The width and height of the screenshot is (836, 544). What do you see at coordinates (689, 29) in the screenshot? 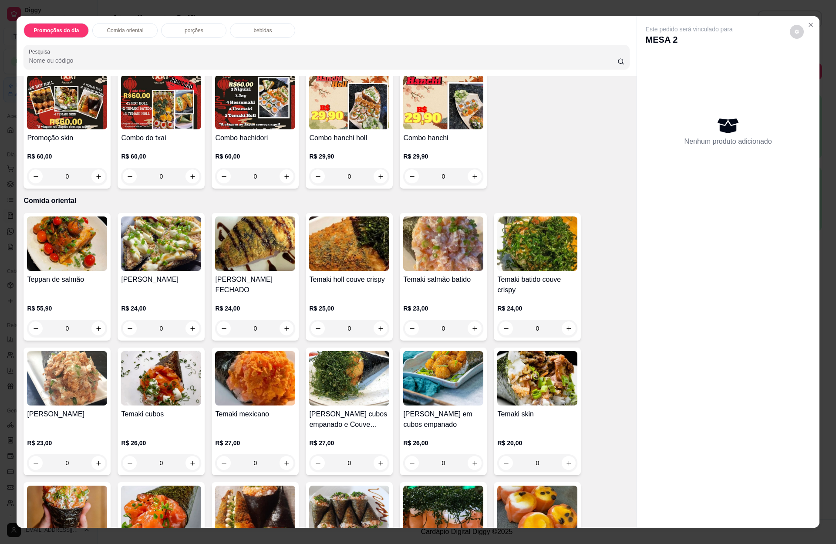
I see `p: Este pedido será vinculado para` at bounding box center [689, 29].